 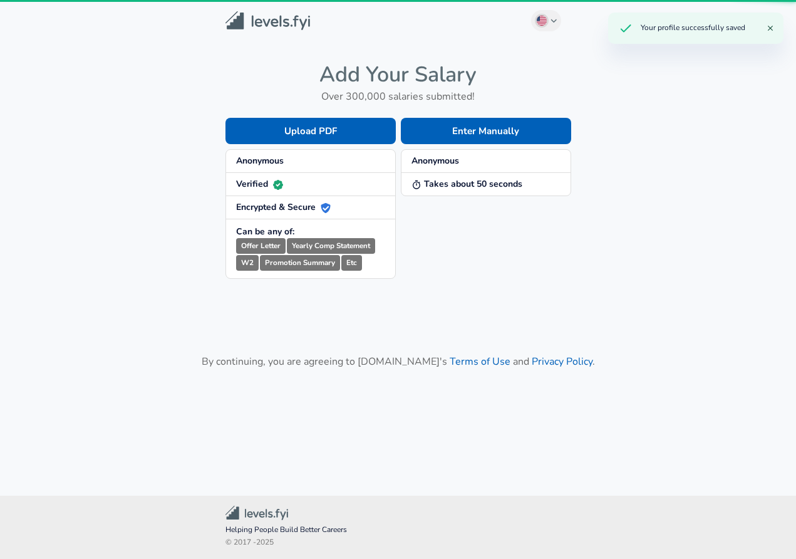 I want to click on img: Levels.fyi, so click(x=267, y=21).